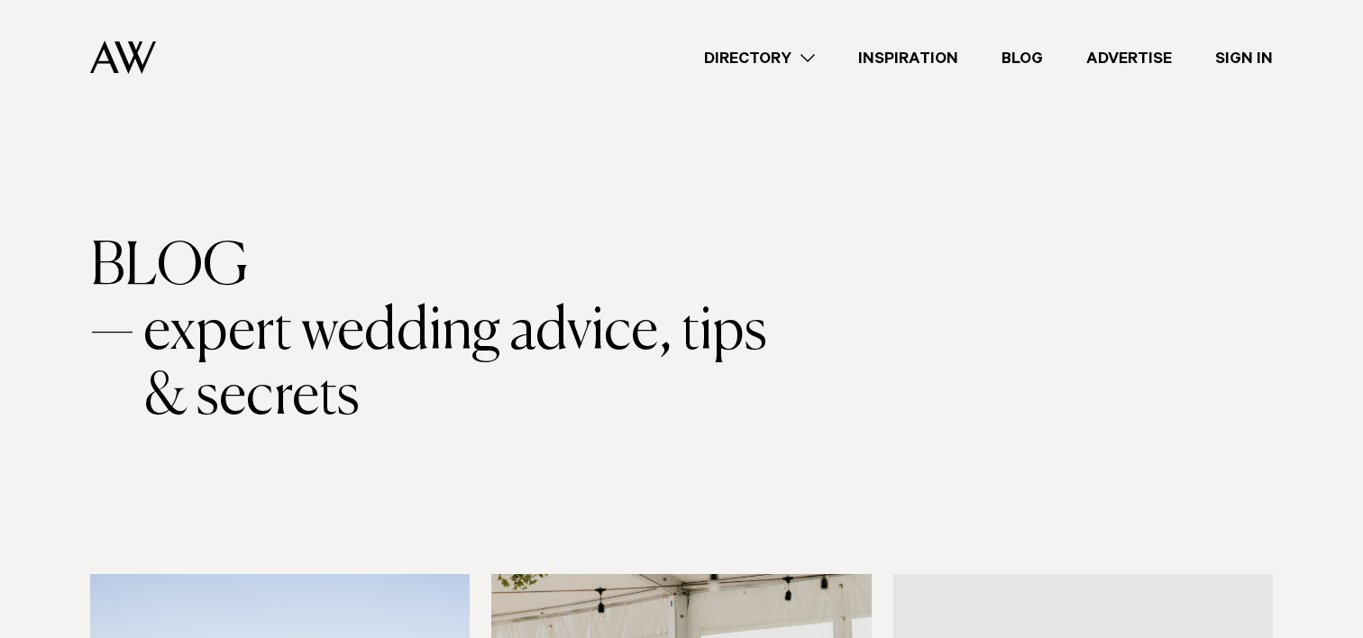  I want to click on a: Inspiration, so click(907, 58).